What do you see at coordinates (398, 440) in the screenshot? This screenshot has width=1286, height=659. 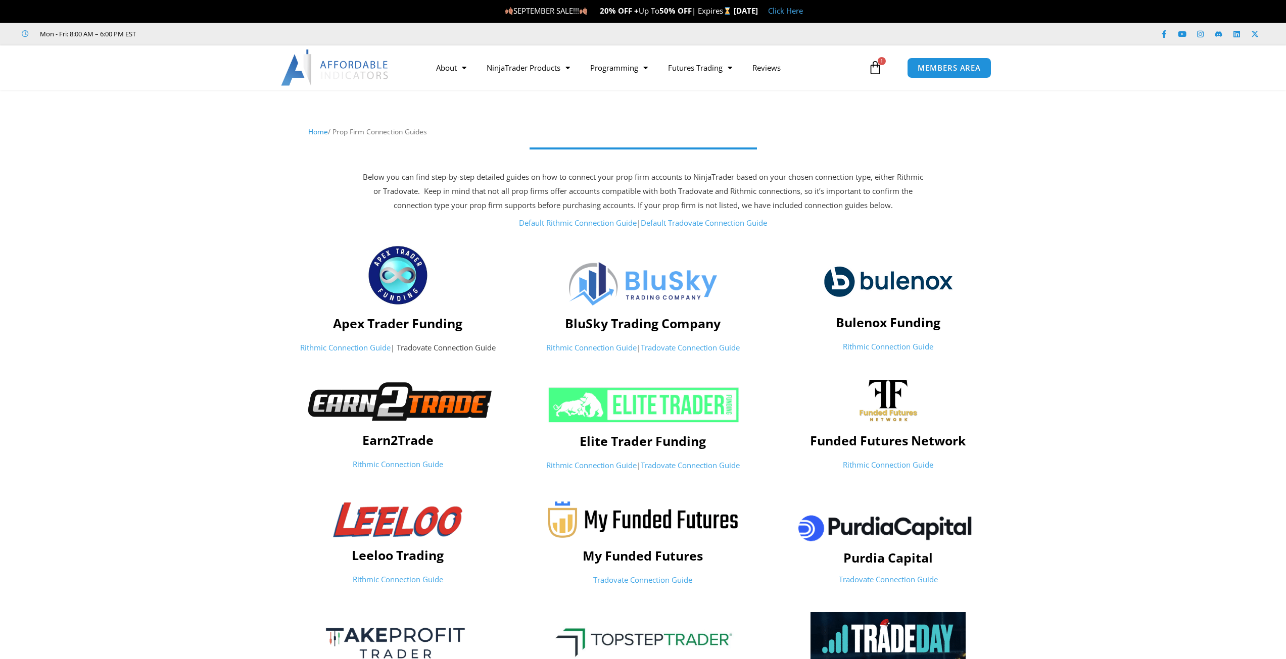 I see `h4: Earn2Trade` at bounding box center [398, 440].